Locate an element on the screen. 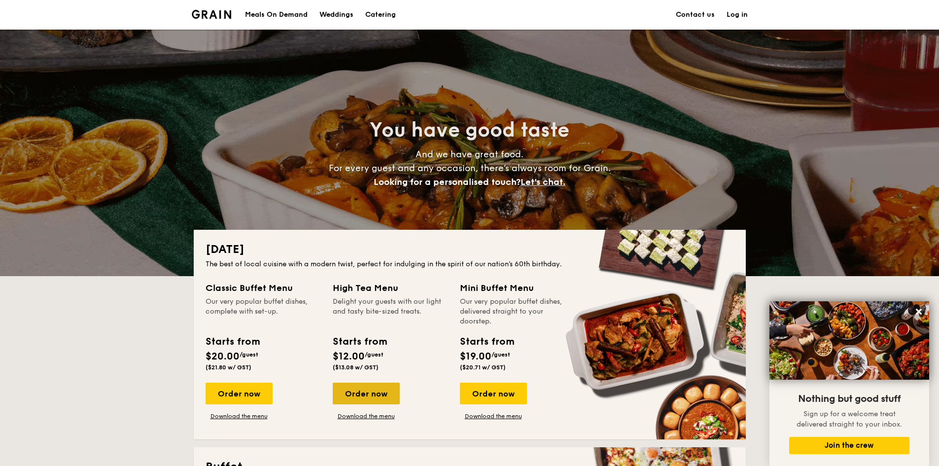 Image resolution: width=939 pixels, height=466 pixels. span: Looking for a personalised touch? is located at coordinates (447, 182).